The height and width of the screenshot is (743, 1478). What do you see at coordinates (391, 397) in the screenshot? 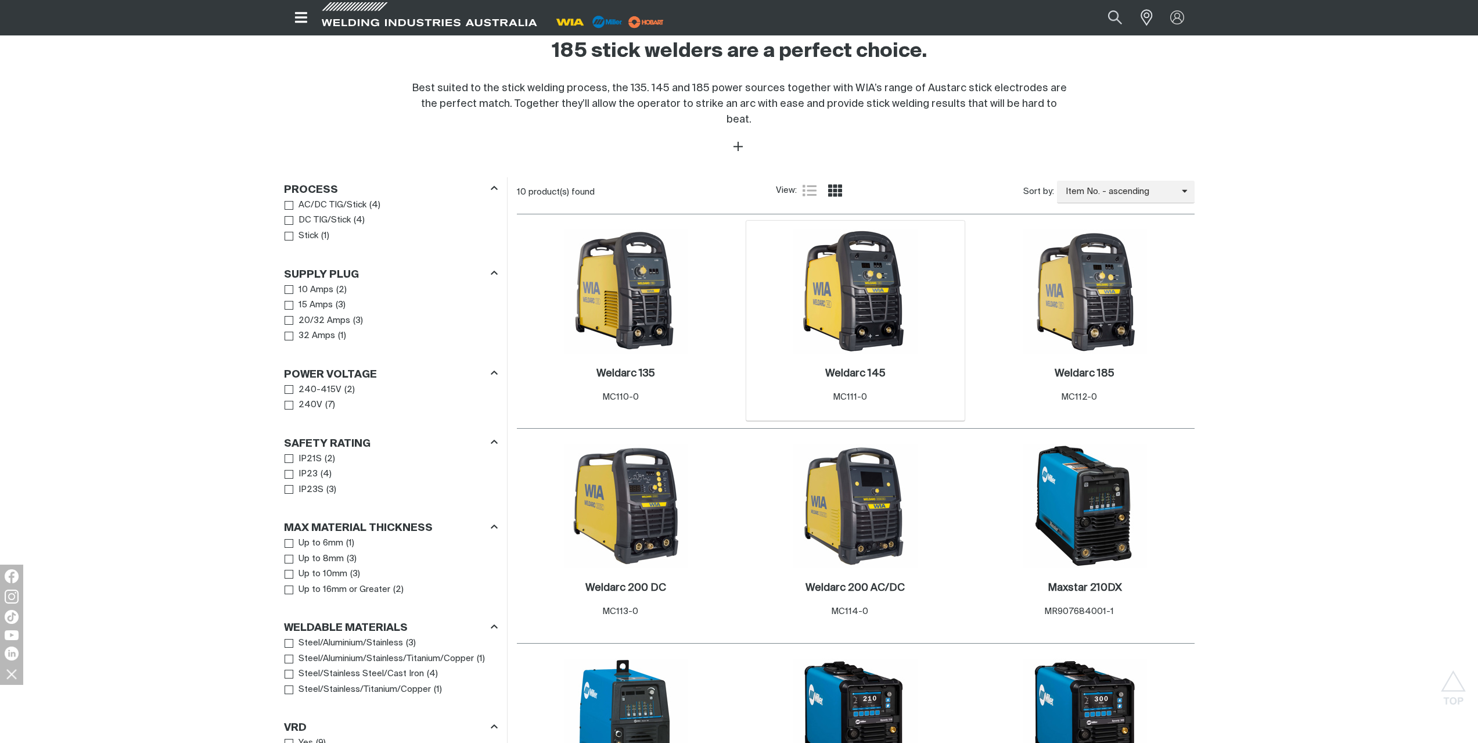
I see `ul: Power Voltage` at bounding box center [391, 397].